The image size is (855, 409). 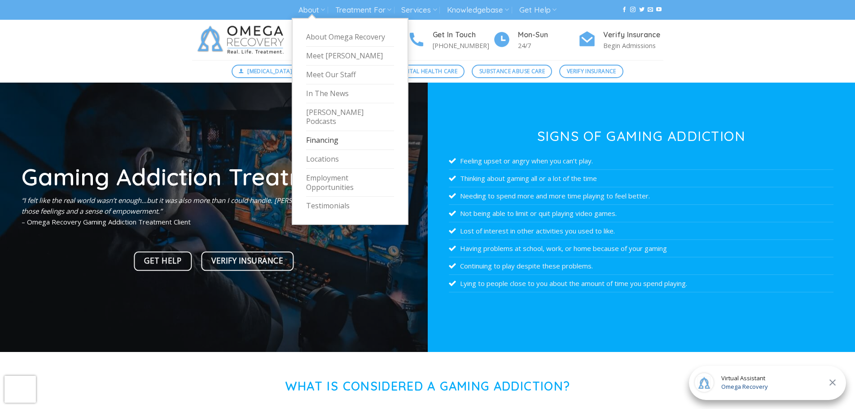 I want to click on h1: Gaming Addiction Treatment, so click(x=214, y=176).